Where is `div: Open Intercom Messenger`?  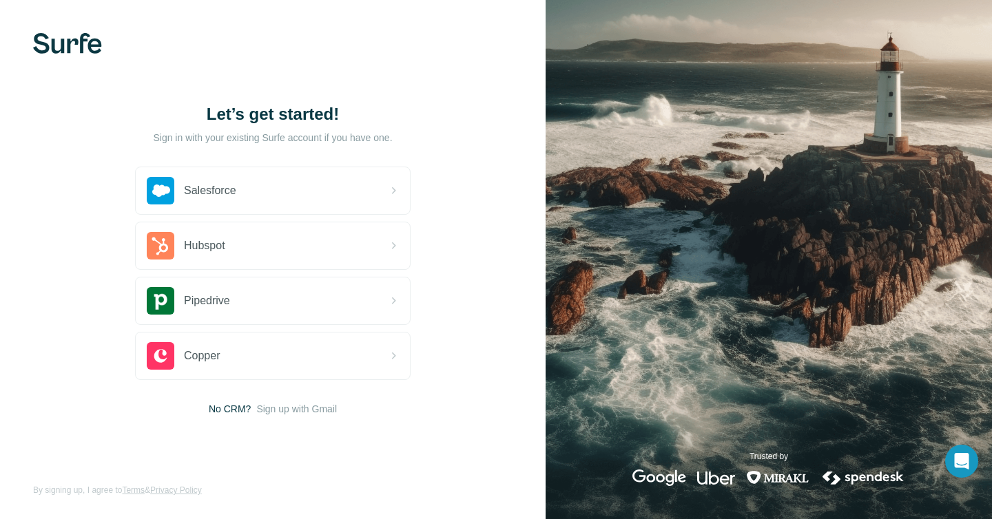
div: Open Intercom Messenger is located at coordinates (962, 462).